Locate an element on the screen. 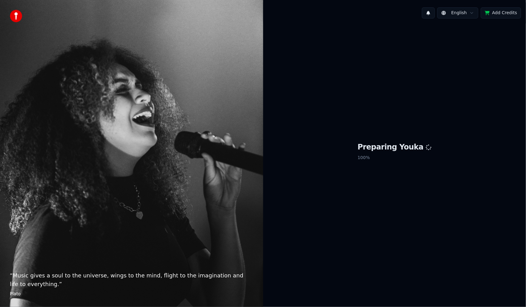  p: 100 % is located at coordinates (395, 158).